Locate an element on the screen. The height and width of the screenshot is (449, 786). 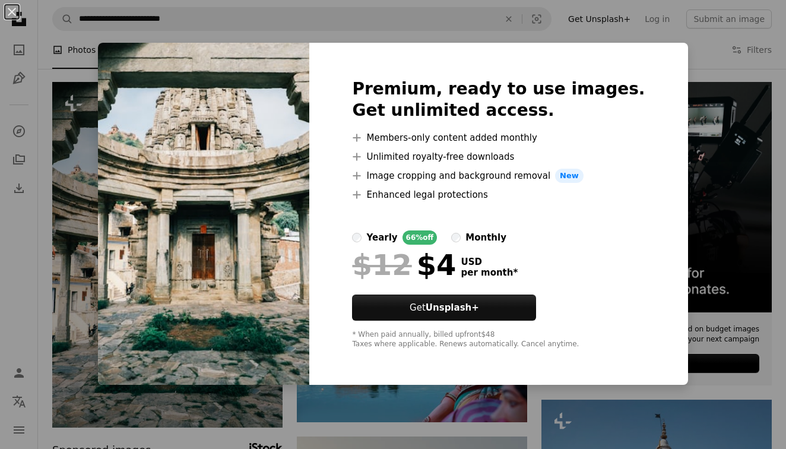
li: Members-only content added monthly is located at coordinates (498, 138).